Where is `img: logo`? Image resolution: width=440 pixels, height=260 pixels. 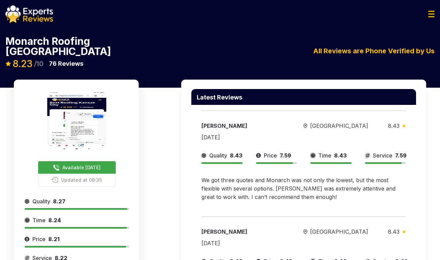
img: logo is located at coordinates (29, 14).